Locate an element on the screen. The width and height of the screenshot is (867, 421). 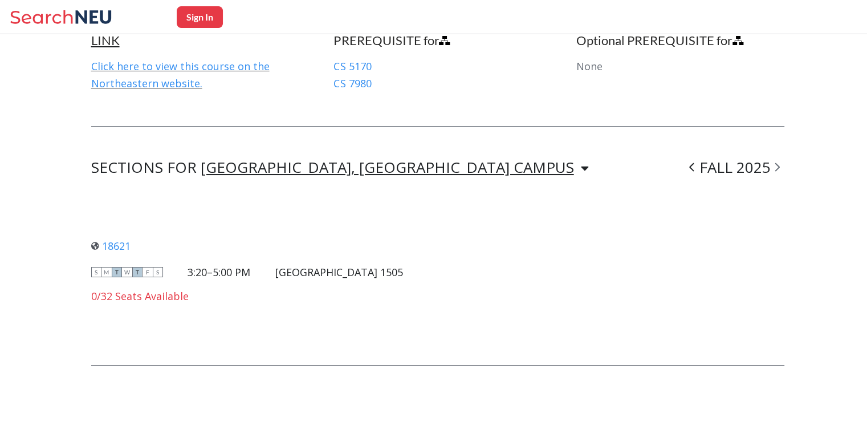
div: 3:20–5:00 PM is located at coordinates (219, 272).